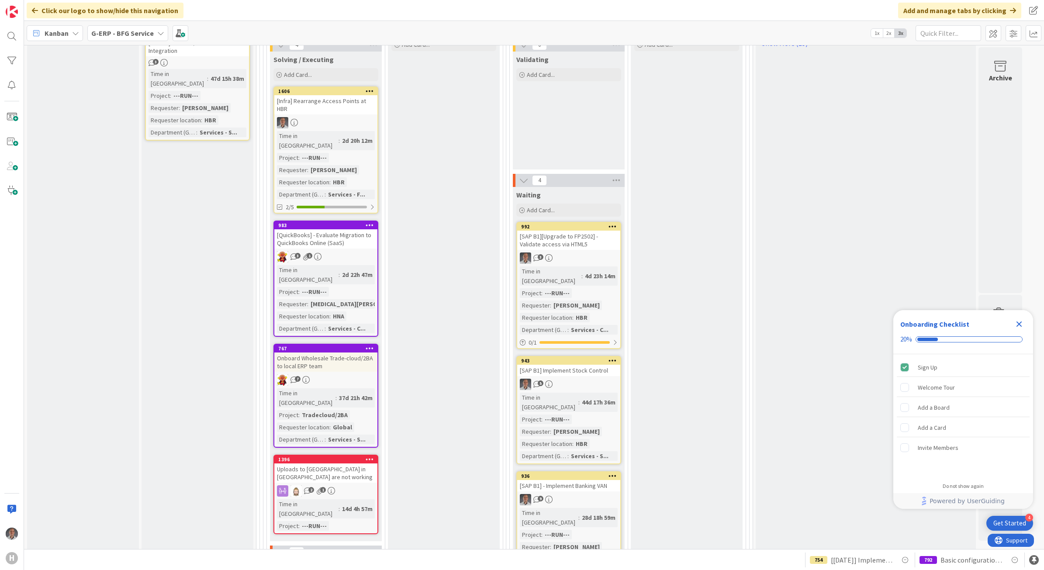 This screenshot has height=570, width=1044. I want to click on div: 4, so click(1029, 518).